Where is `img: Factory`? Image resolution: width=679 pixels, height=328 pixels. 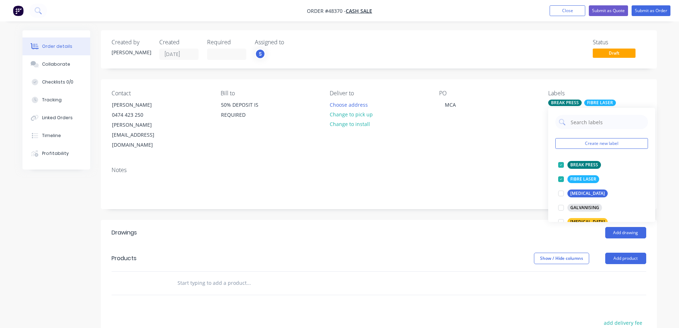 img: Factory is located at coordinates (18, 11).